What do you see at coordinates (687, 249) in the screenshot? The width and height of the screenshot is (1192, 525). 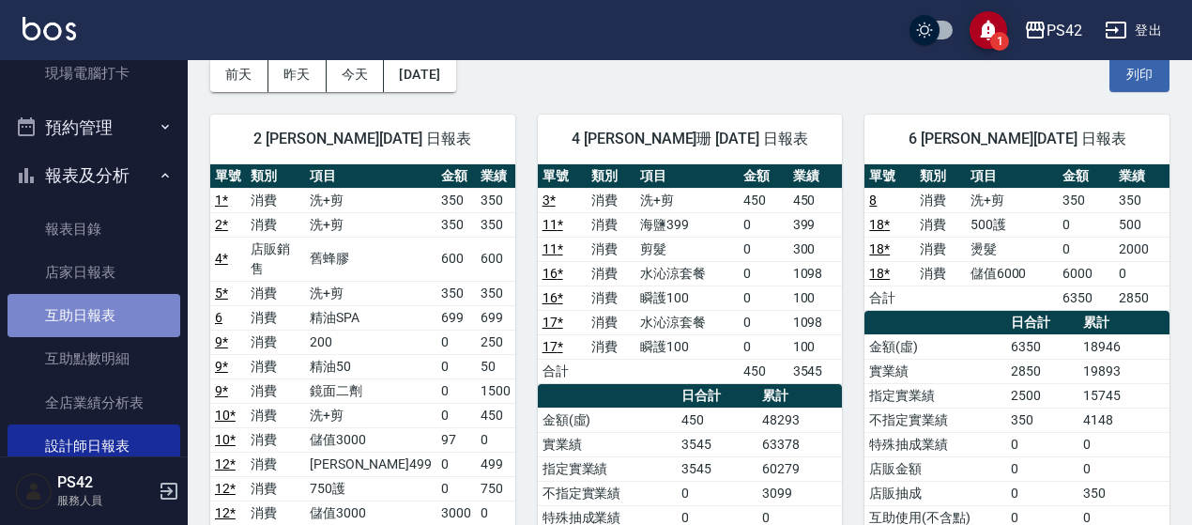 I see `td: 剪髮` at bounding box center [687, 249].